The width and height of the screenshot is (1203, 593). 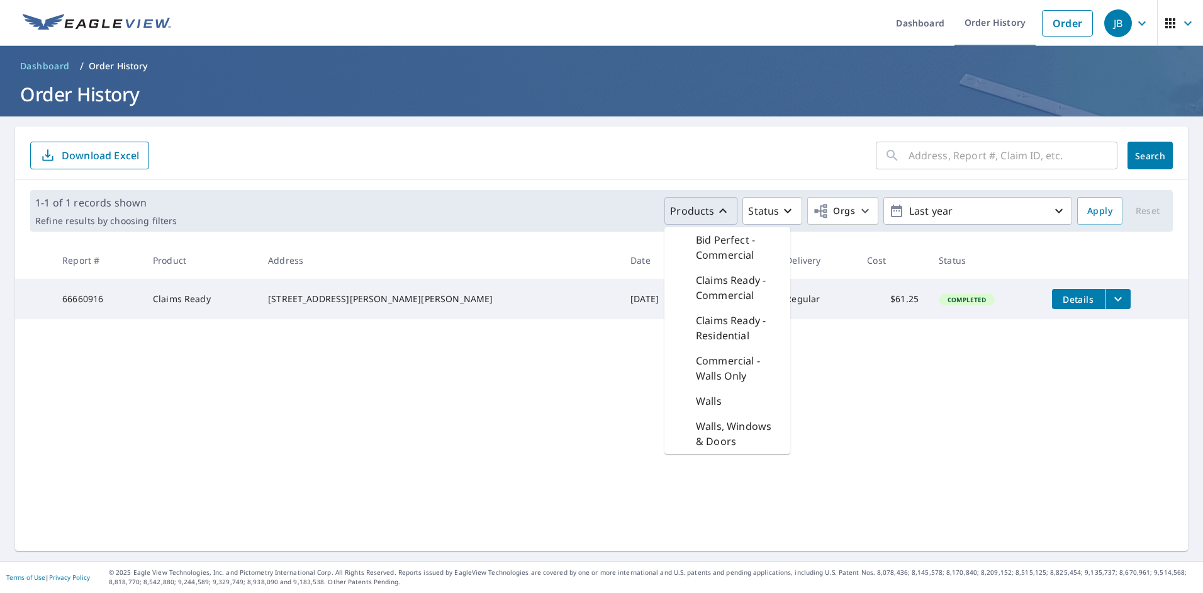 I want to click on button: Last year, so click(x=978, y=211).